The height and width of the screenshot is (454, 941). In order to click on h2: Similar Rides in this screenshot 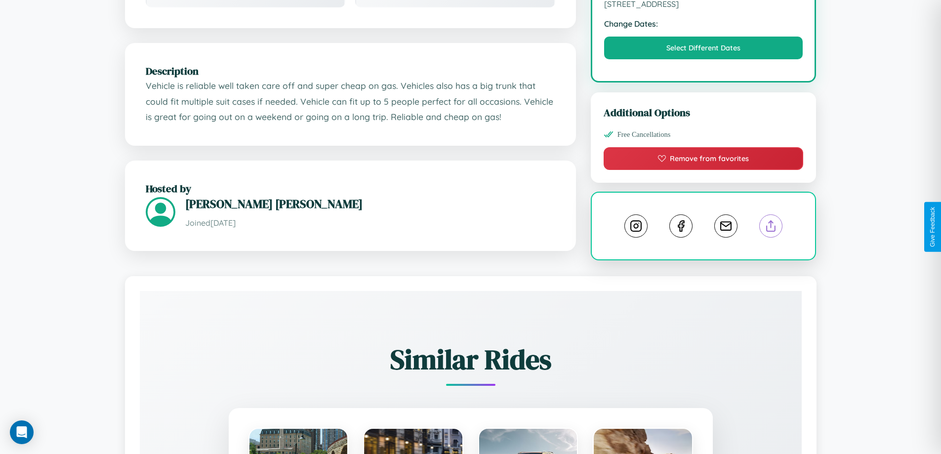, I will do `click(471, 359)`.